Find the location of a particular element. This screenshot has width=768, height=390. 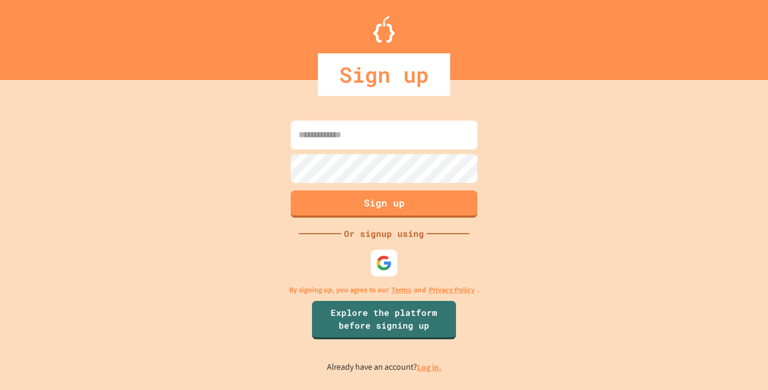

a: Privacy Policy is located at coordinates (452, 289).